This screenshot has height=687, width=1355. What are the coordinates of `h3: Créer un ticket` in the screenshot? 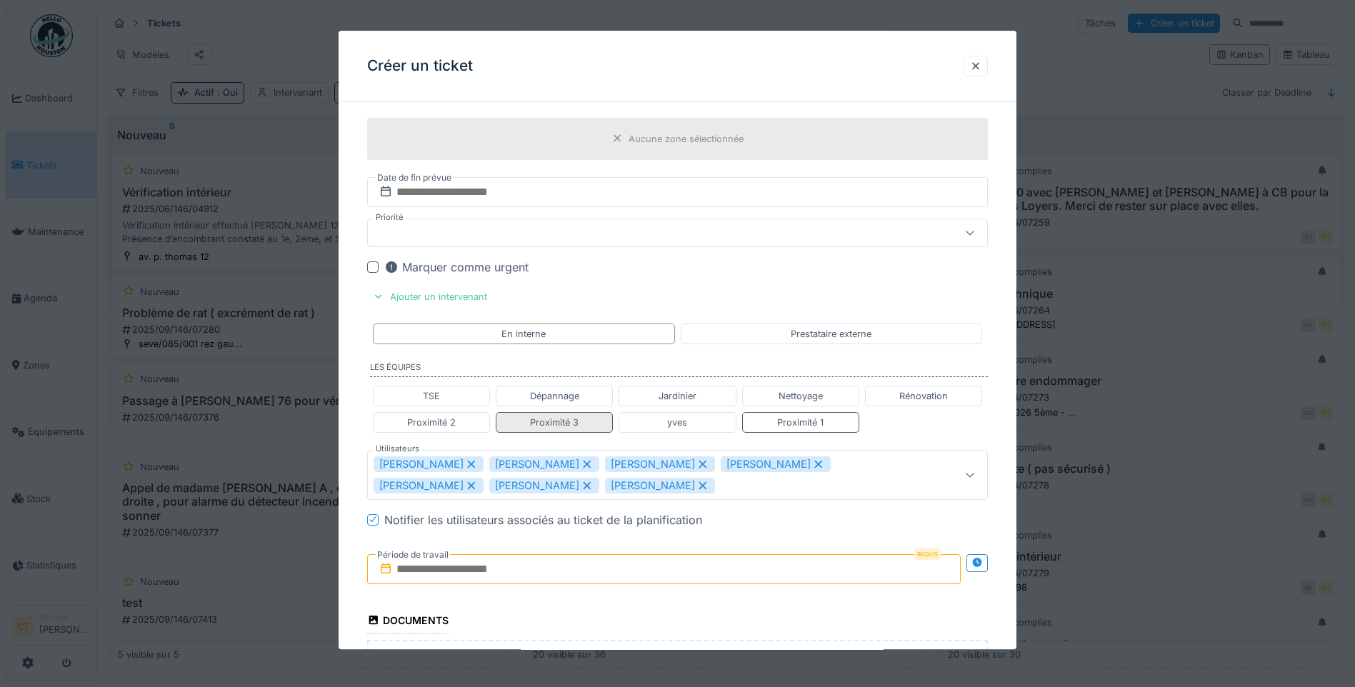 It's located at (420, 66).